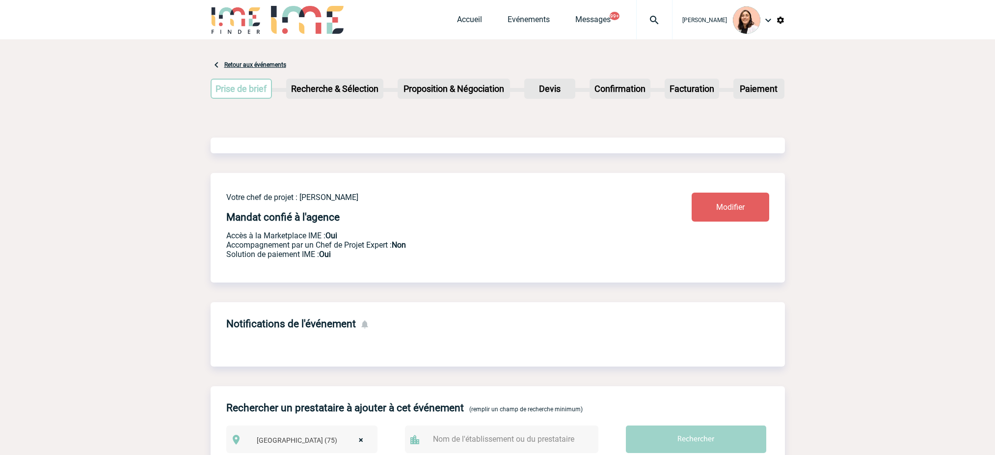 Image resolution: width=995 pixels, height=455 pixels. I want to click on h4: Rechercher un prestataire à ajouter à cet événement, so click(345, 408).